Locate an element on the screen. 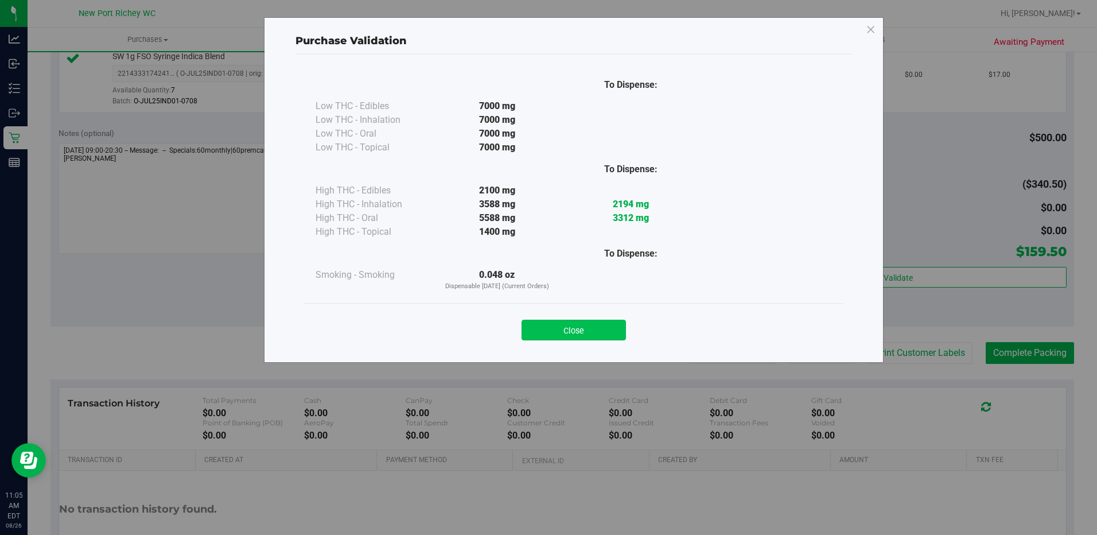 This screenshot has width=1097, height=535. div: Smoking - Smoking is located at coordinates (373, 275).